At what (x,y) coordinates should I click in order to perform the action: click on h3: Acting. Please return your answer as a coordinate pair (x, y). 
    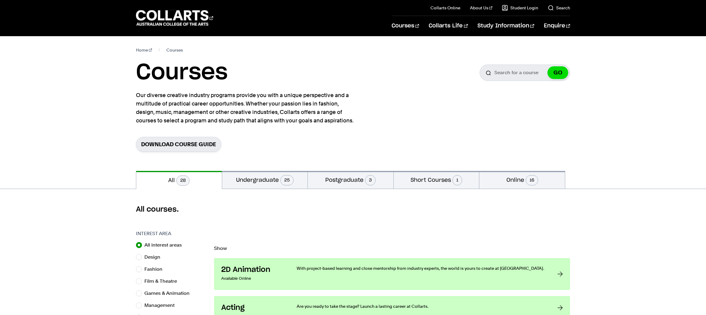
    Looking at the image, I should click on (253, 308).